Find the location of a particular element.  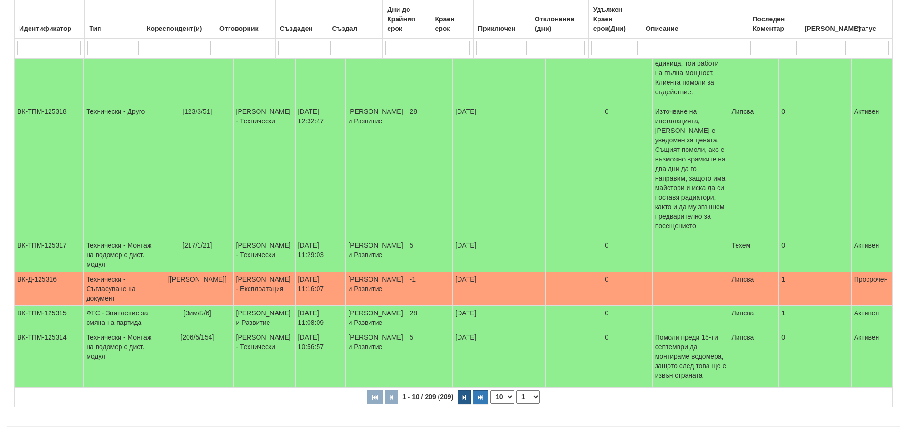

div: Удължен Краен срок(Дни) is located at coordinates (614, 19).